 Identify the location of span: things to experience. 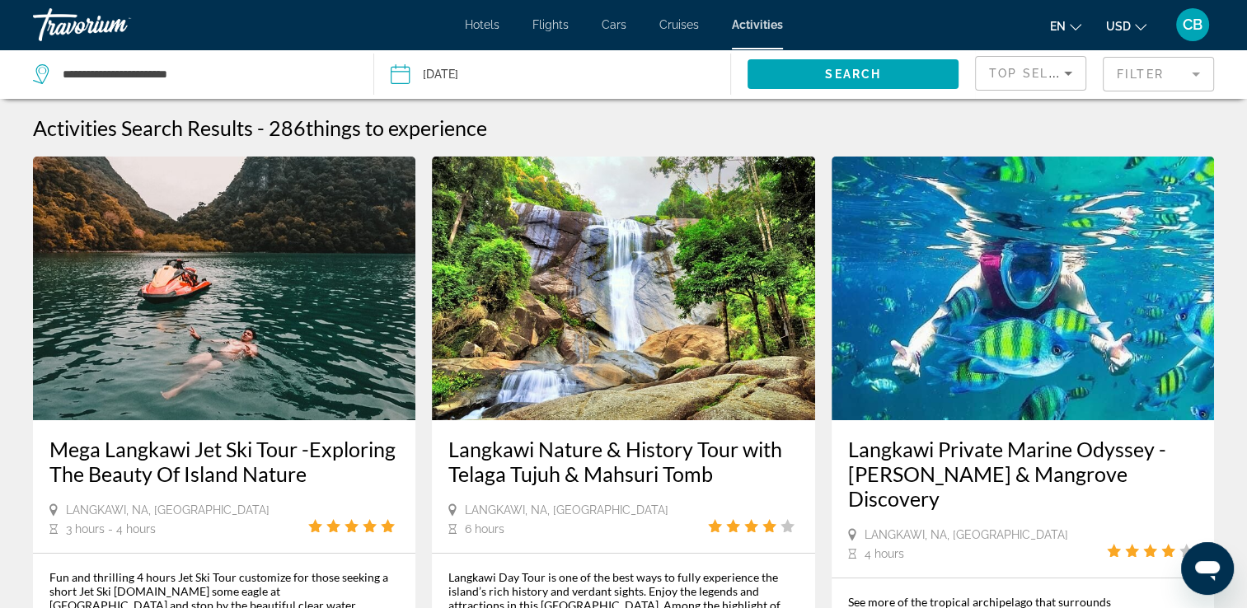
(396, 128).